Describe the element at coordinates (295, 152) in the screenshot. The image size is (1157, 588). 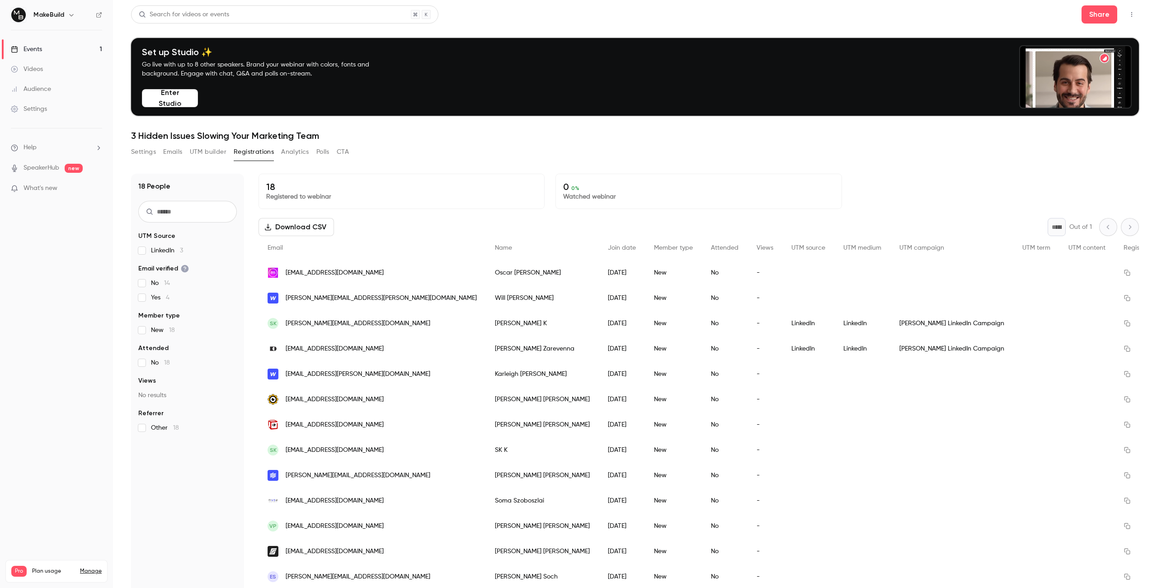
I see `button: Analytics` at that location.